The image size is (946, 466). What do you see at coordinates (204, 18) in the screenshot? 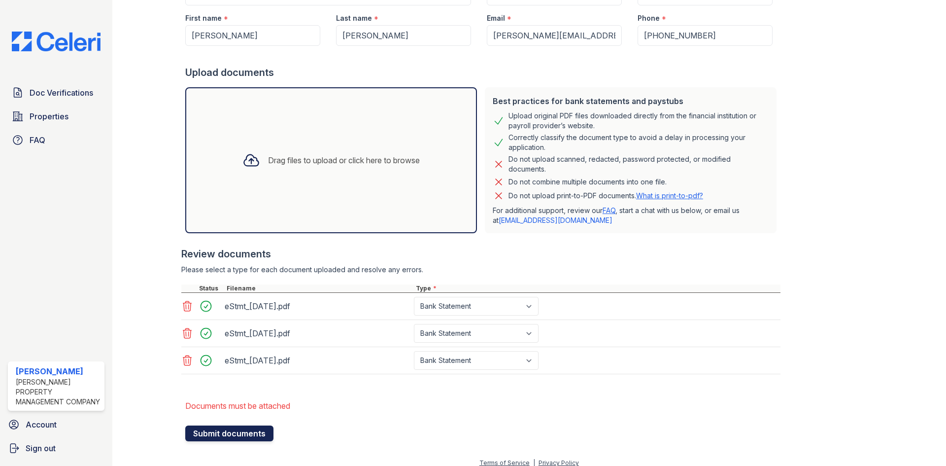
I see `label: First name` at bounding box center [204, 18].